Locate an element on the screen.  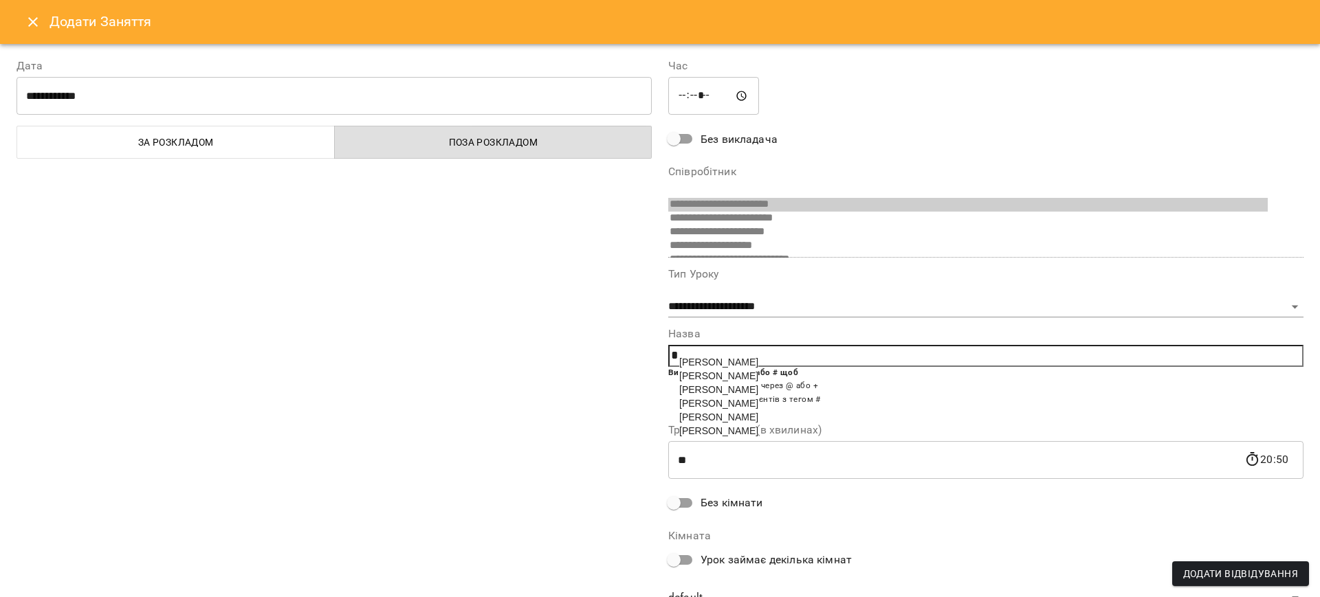
span: Додати Відвідування is located at coordinates (1240, 574).